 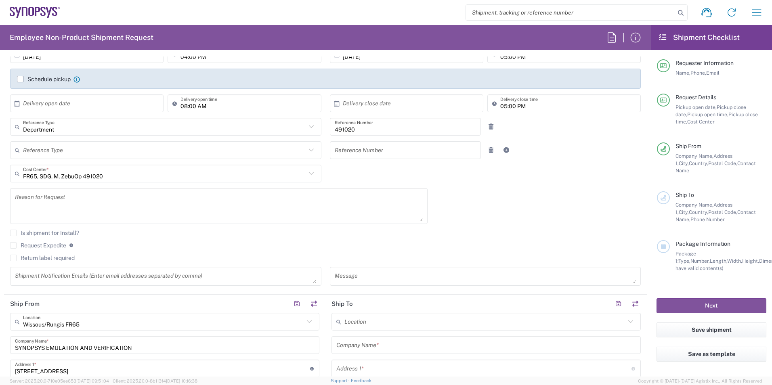 I want to click on span: Phone Number, so click(x=708, y=219).